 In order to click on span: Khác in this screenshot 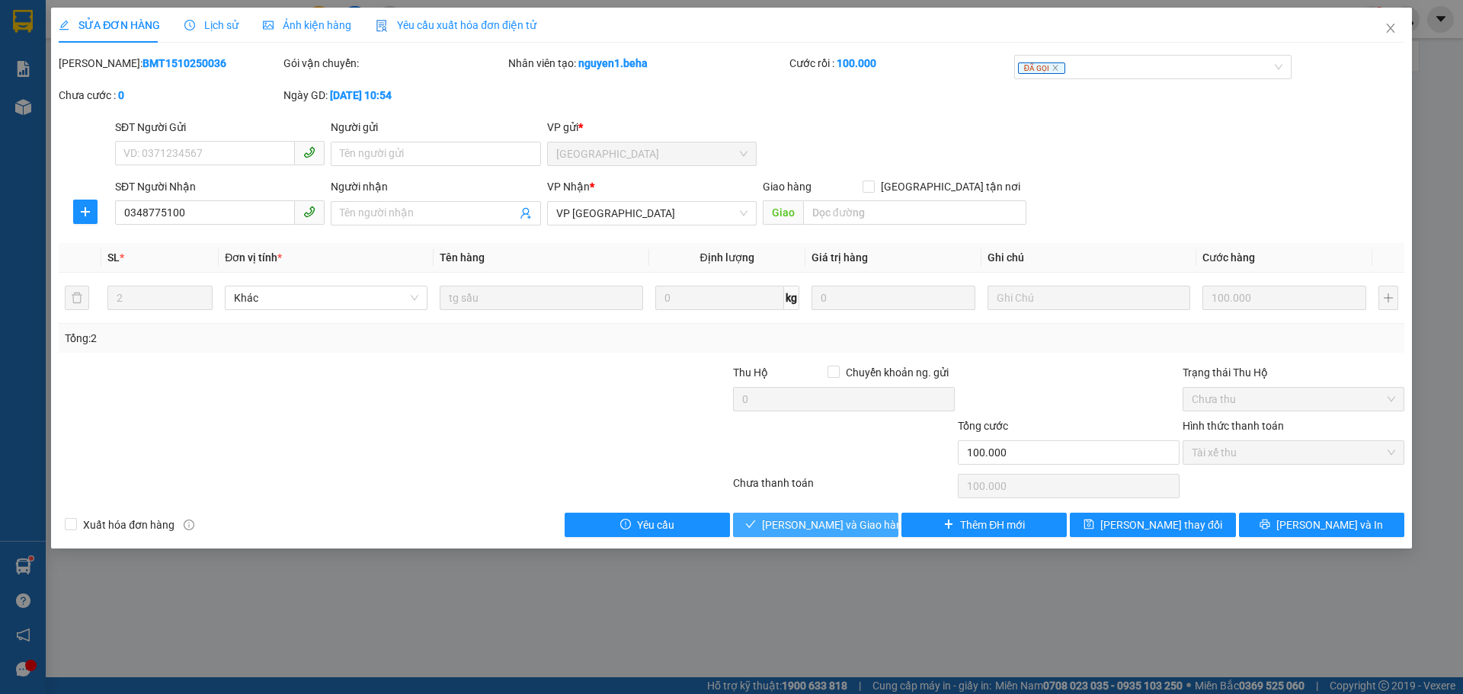, I will do `click(326, 298)`.